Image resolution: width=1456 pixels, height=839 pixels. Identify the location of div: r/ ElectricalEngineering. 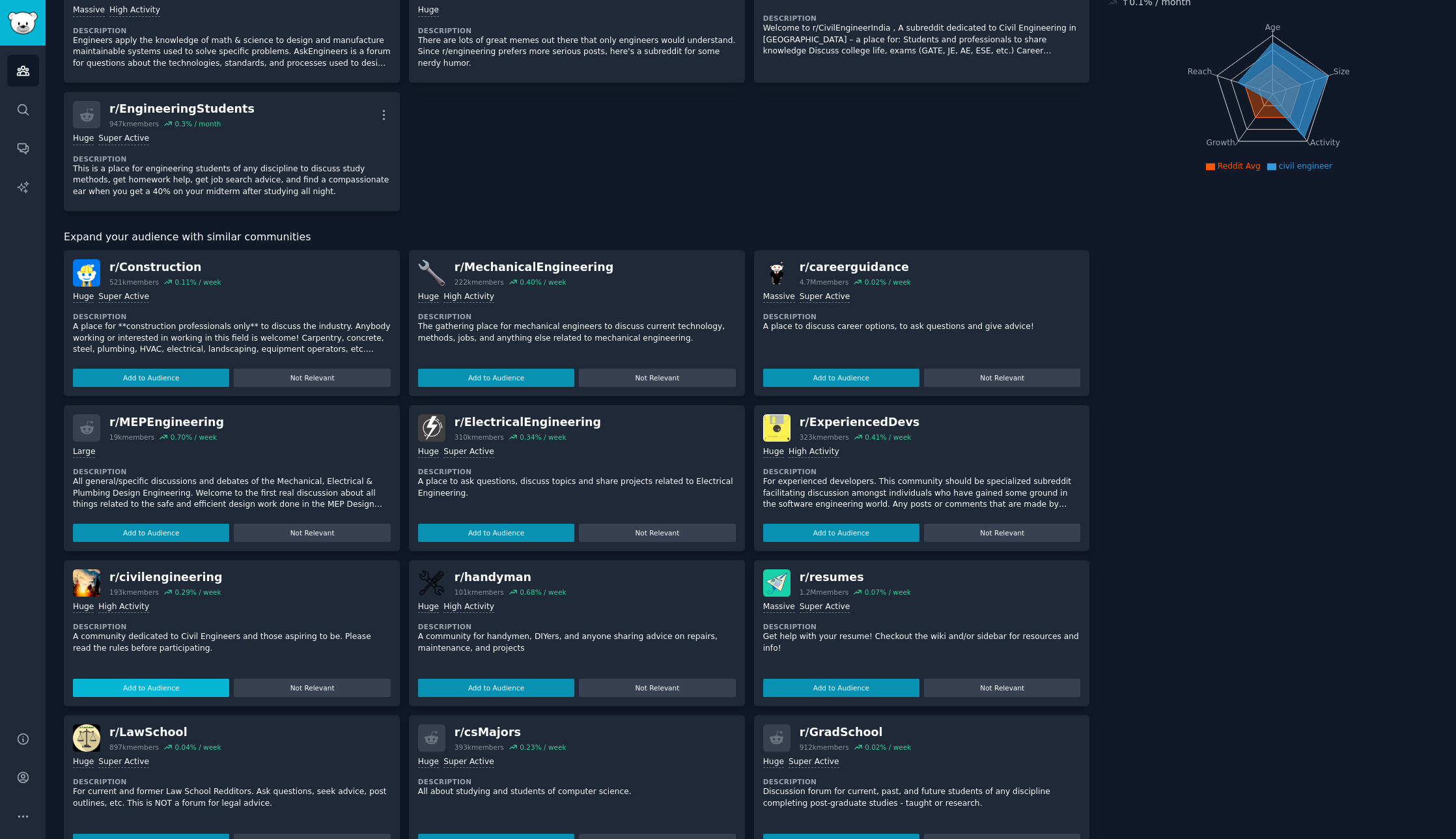
(527, 422).